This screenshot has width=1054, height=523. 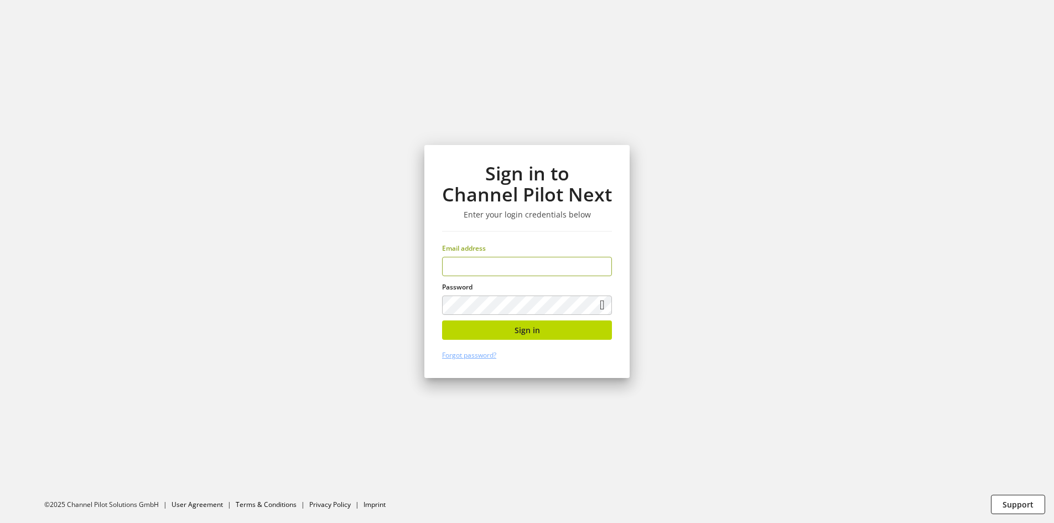 I want to click on h3: Enter your login credentials below, so click(x=527, y=215).